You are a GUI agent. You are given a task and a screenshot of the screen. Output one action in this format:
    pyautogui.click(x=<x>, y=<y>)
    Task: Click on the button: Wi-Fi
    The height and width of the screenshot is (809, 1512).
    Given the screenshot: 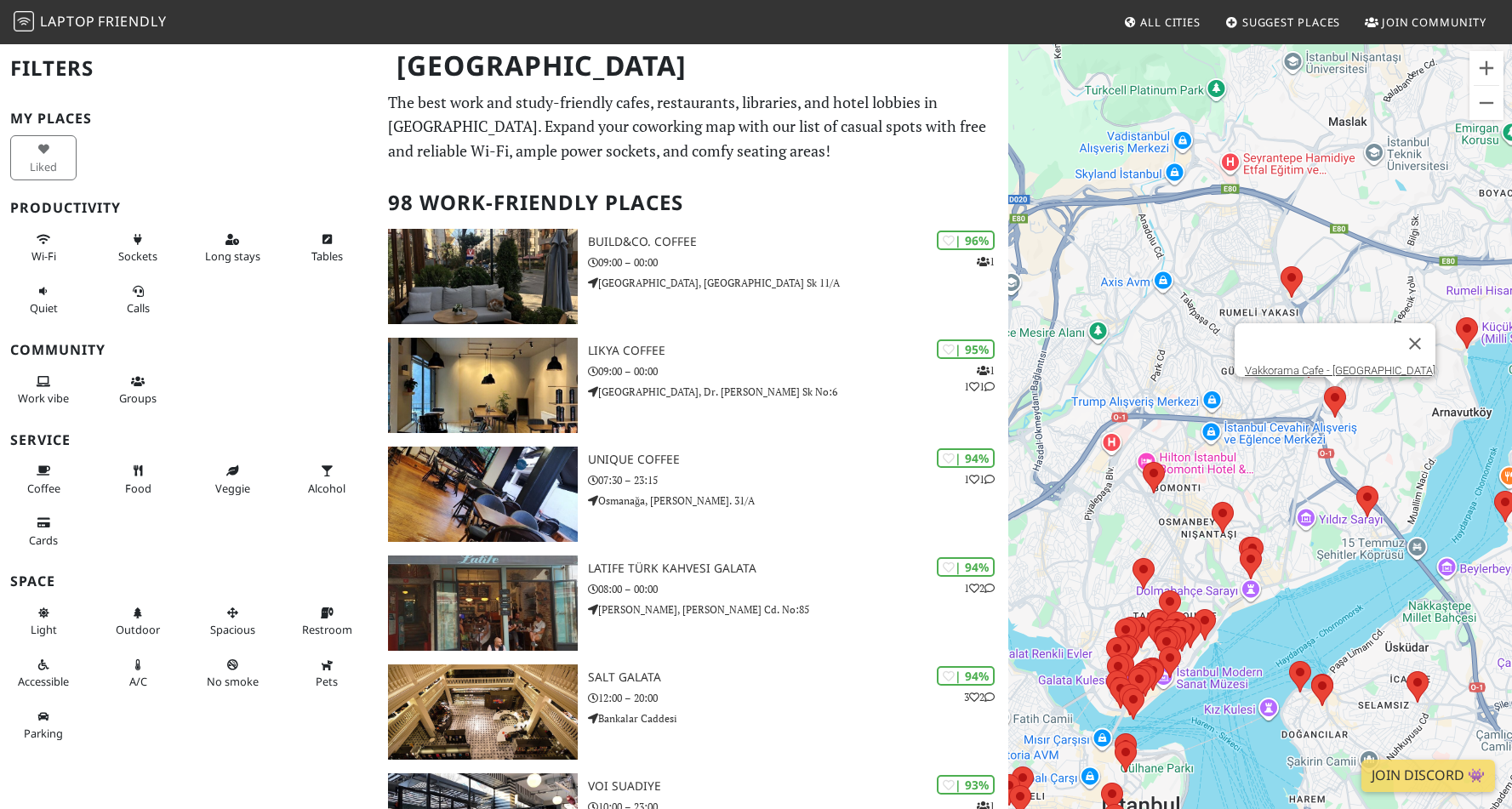 What is the action you would take?
    pyautogui.click(x=43, y=248)
    